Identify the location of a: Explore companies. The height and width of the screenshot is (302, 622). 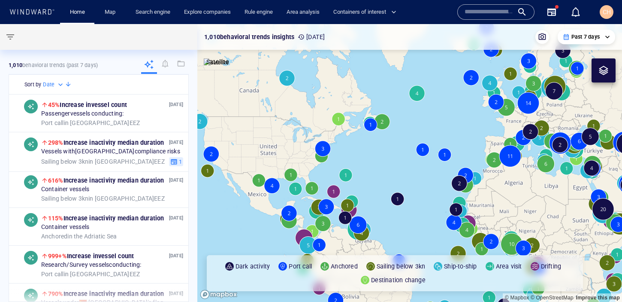
(207, 12).